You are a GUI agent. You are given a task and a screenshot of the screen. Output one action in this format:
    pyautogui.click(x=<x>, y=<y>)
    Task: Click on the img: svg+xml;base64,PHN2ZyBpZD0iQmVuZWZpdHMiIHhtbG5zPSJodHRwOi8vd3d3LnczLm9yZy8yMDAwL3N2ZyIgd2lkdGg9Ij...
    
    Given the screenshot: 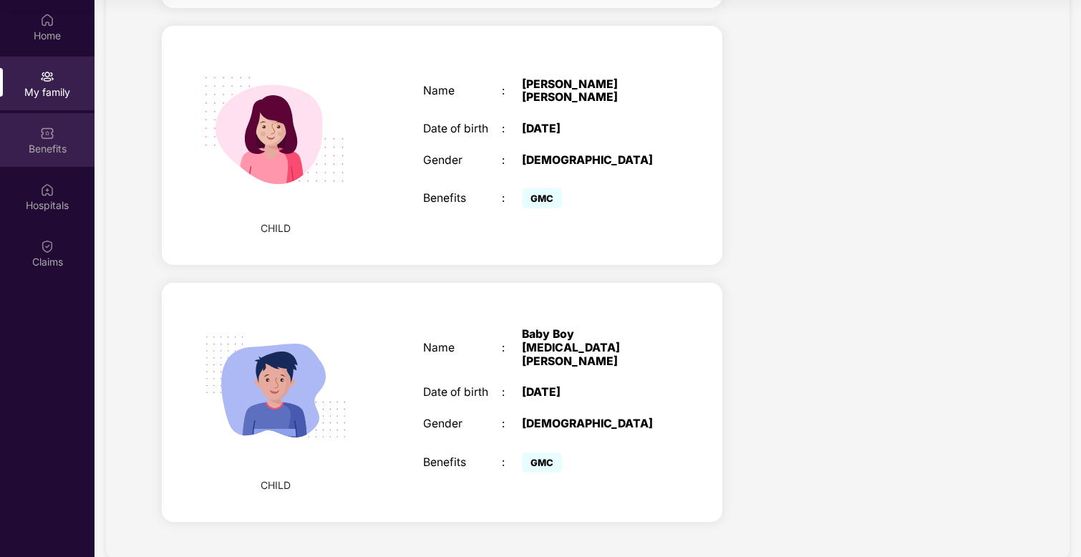 What is the action you would take?
    pyautogui.click(x=47, y=133)
    